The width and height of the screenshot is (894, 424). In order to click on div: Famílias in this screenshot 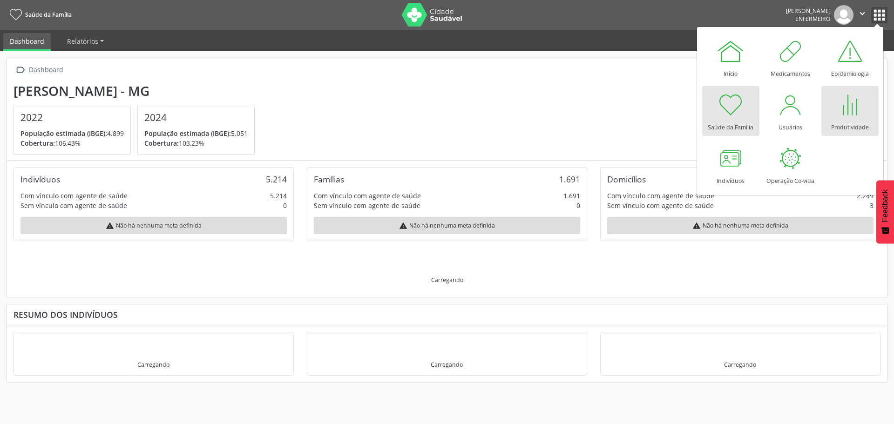, I will do `click(329, 179)`.